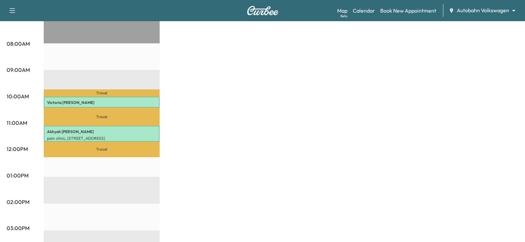 This screenshot has height=242, width=525. What do you see at coordinates (17, 123) in the screenshot?
I see `p: 11:00AM` at bounding box center [17, 123].